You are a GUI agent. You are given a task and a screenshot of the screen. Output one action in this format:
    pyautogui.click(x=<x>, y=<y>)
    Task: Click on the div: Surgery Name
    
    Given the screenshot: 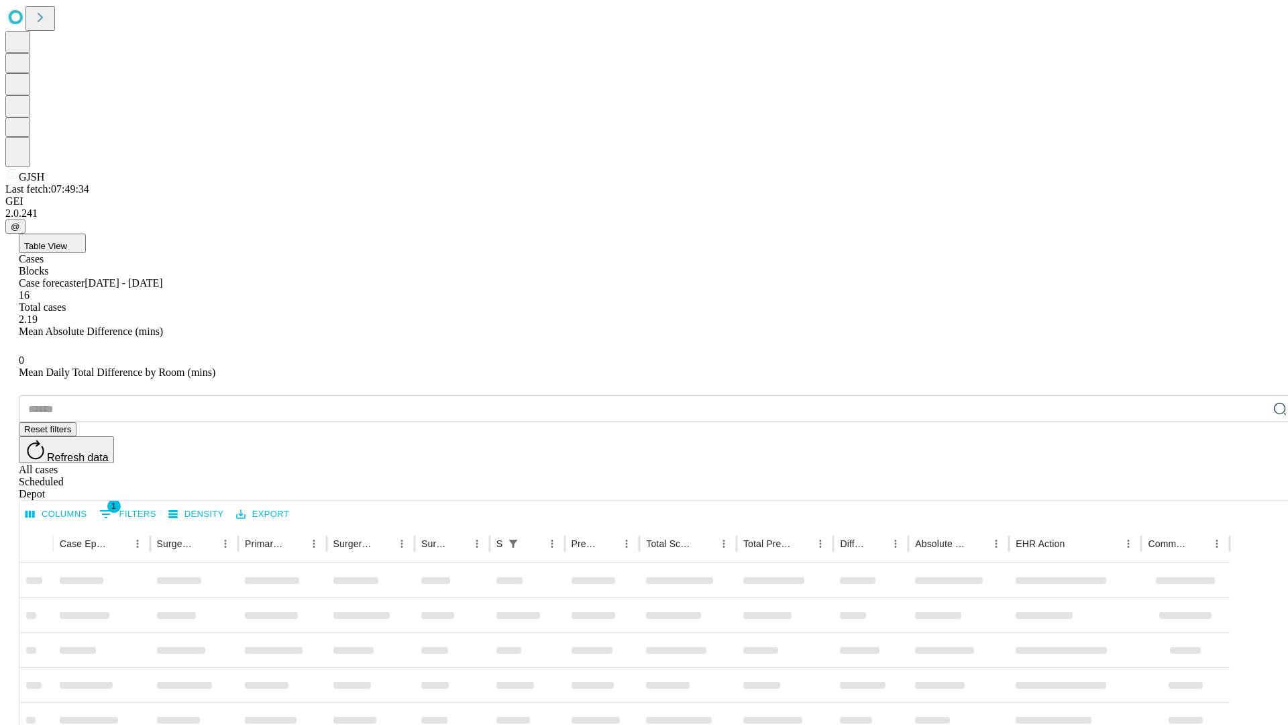 What is the action you would take?
    pyautogui.click(x=353, y=544)
    